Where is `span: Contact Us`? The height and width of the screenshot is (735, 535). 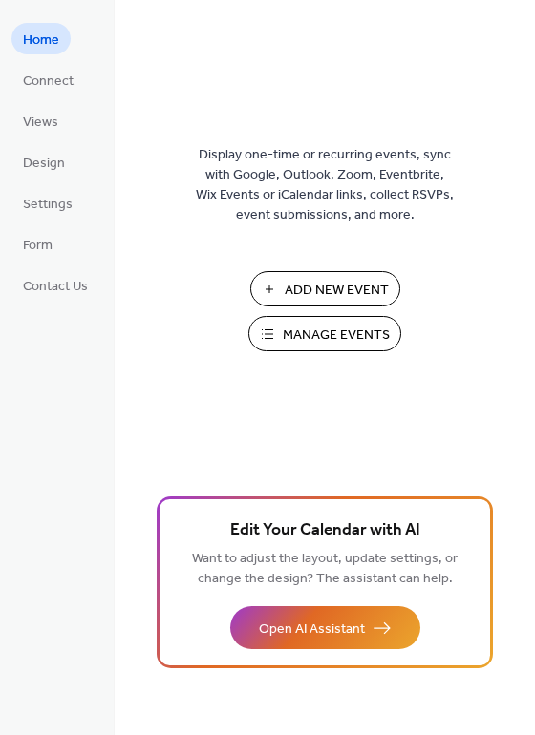 span: Contact Us is located at coordinates (55, 286).